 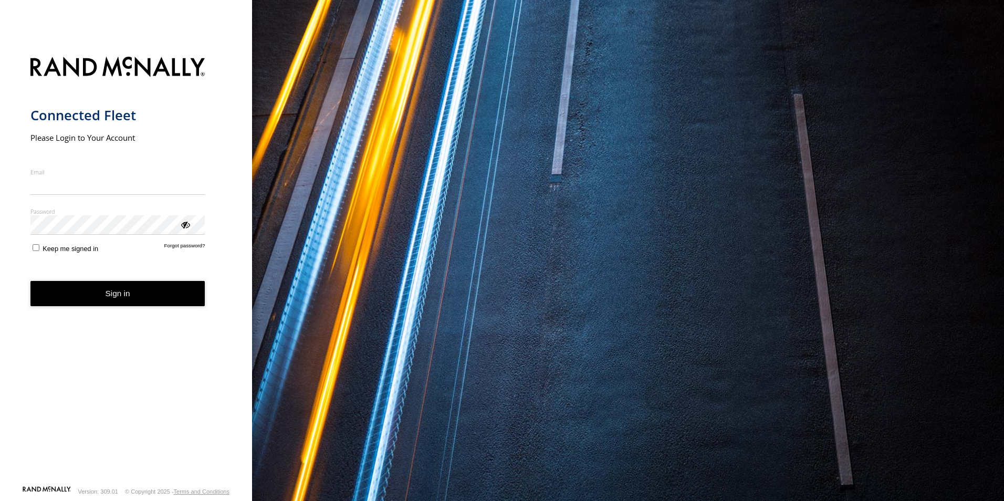 I want to click on label: Password, so click(x=118, y=211).